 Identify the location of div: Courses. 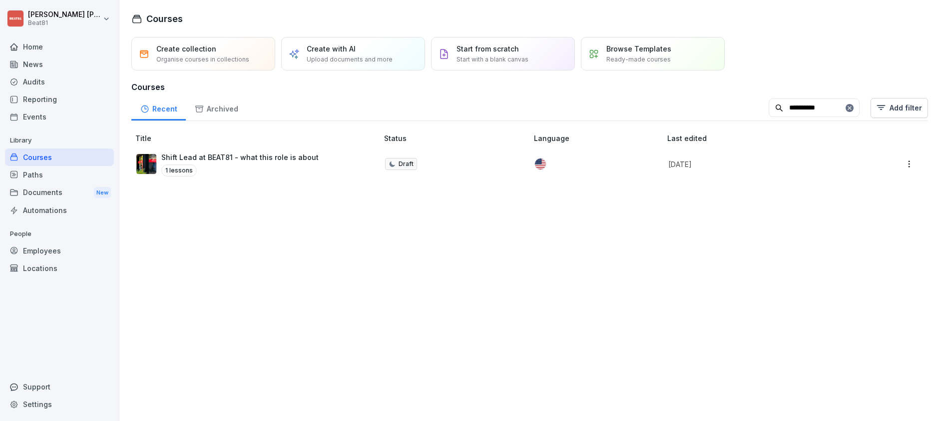
(59, 157).